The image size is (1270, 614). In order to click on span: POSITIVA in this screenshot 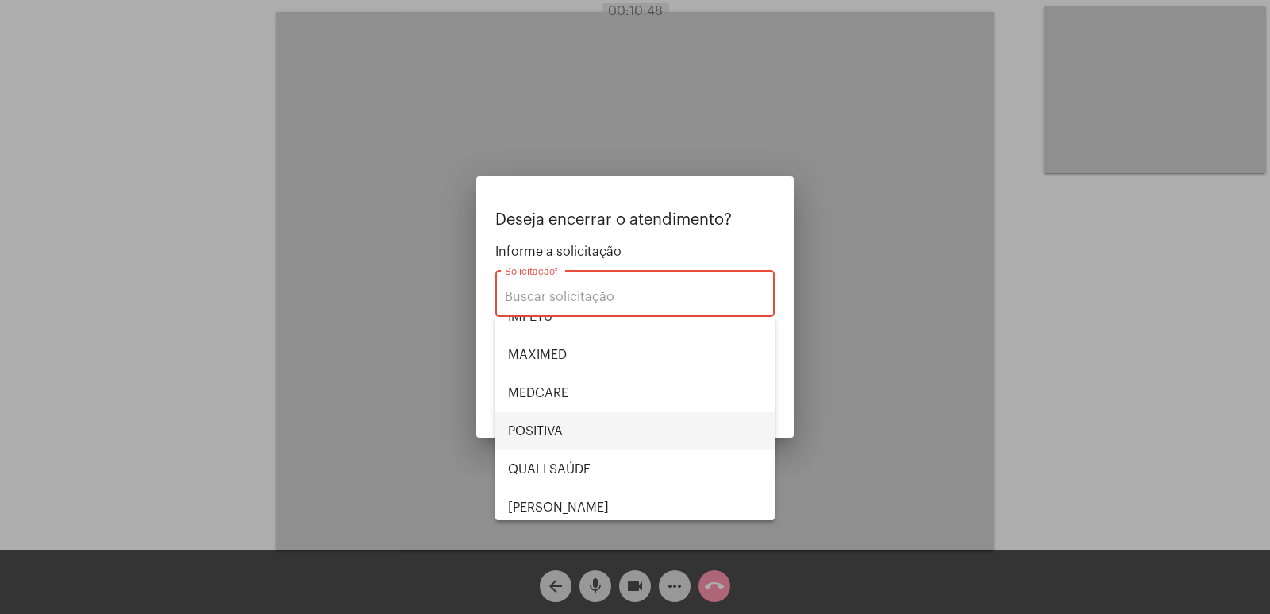, I will do `click(635, 431)`.